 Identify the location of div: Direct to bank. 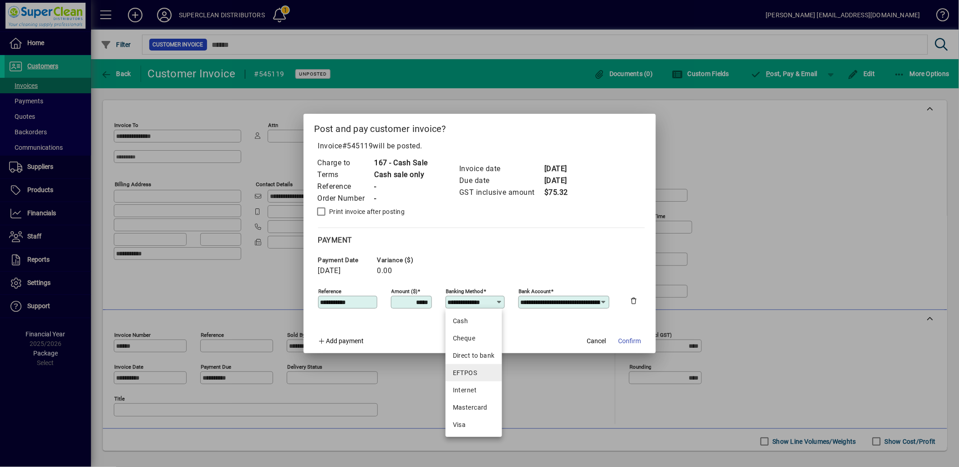
(474, 356).